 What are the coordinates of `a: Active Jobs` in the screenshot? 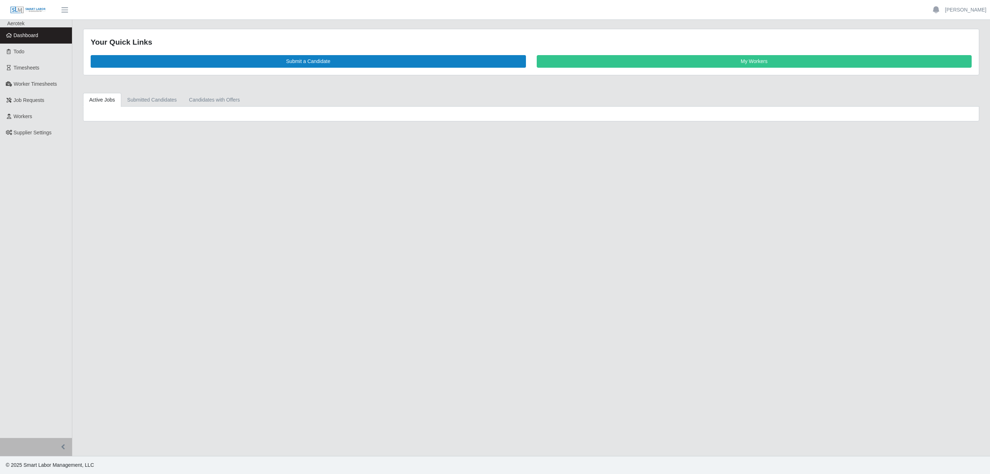 It's located at (102, 100).